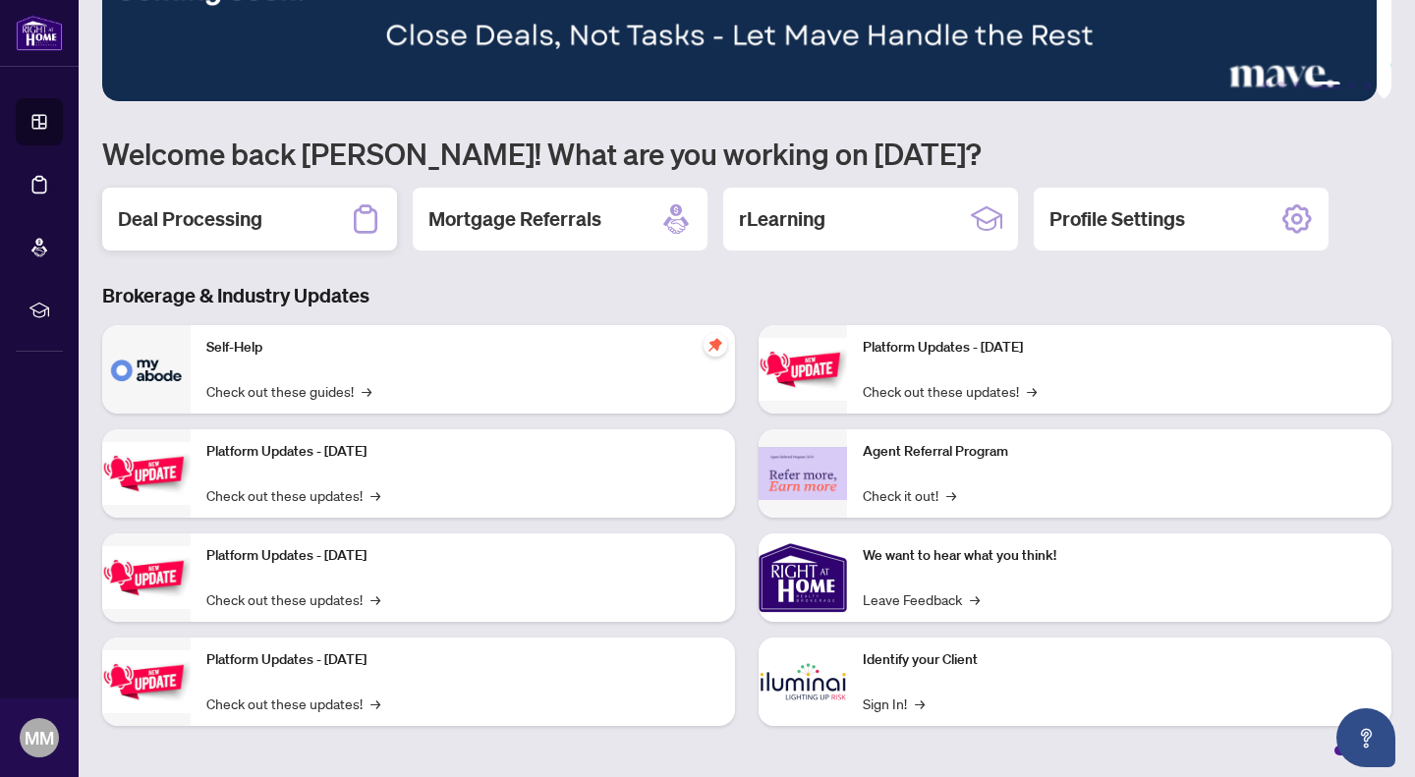 The height and width of the screenshot is (777, 1415). Describe the element at coordinates (1119, 452) in the screenshot. I see `p: Agent Referral Program` at that location.